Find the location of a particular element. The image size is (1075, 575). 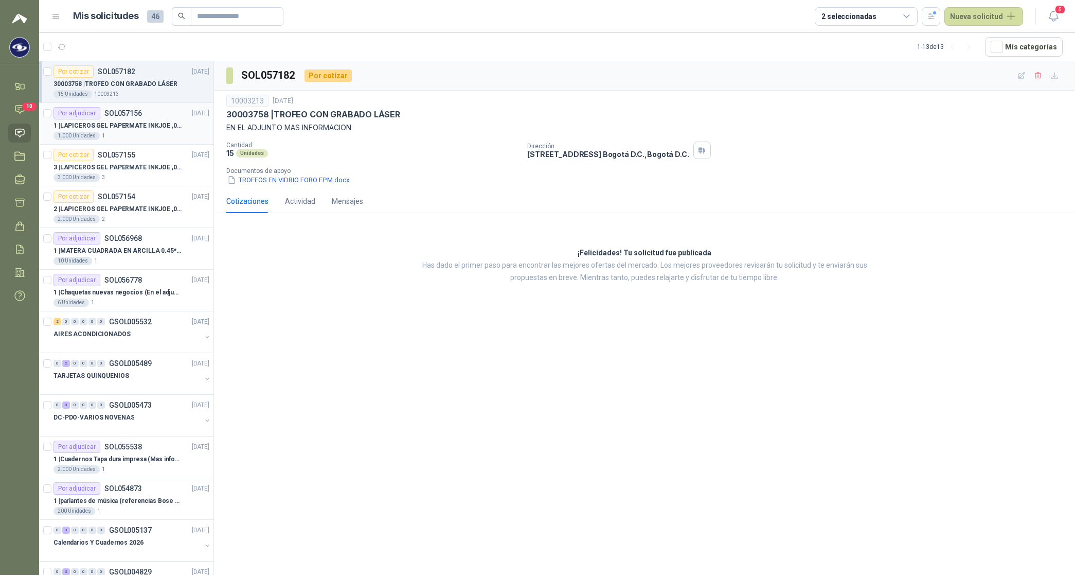

p: 2 is located at coordinates (103, 219).